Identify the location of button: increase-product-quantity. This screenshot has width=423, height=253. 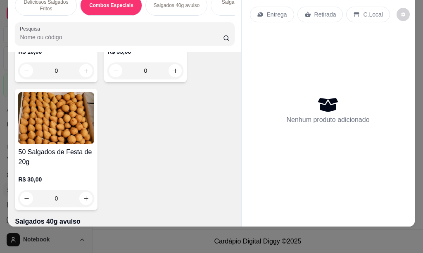
(86, 198).